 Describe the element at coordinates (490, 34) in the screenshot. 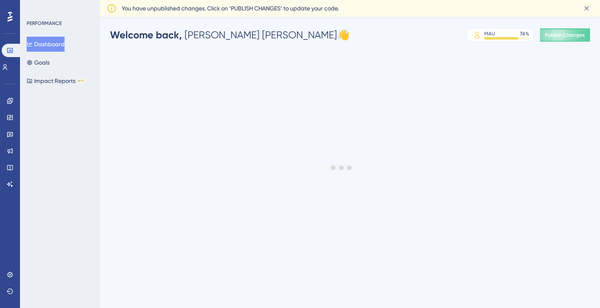

I see `div: MAU` at that location.